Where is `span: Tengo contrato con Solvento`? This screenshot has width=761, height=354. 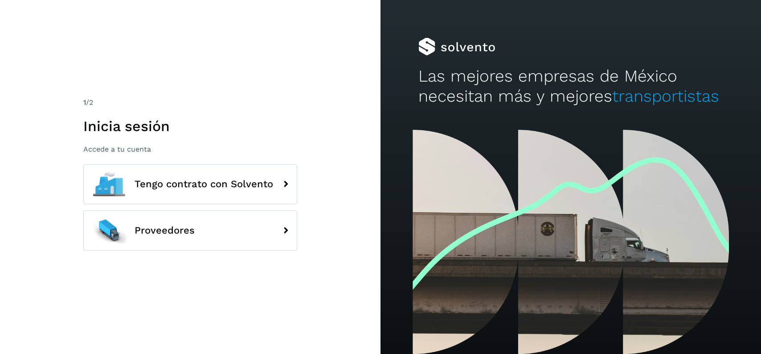 span: Tengo contrato con Solvento is located at coordinates (204, 184).